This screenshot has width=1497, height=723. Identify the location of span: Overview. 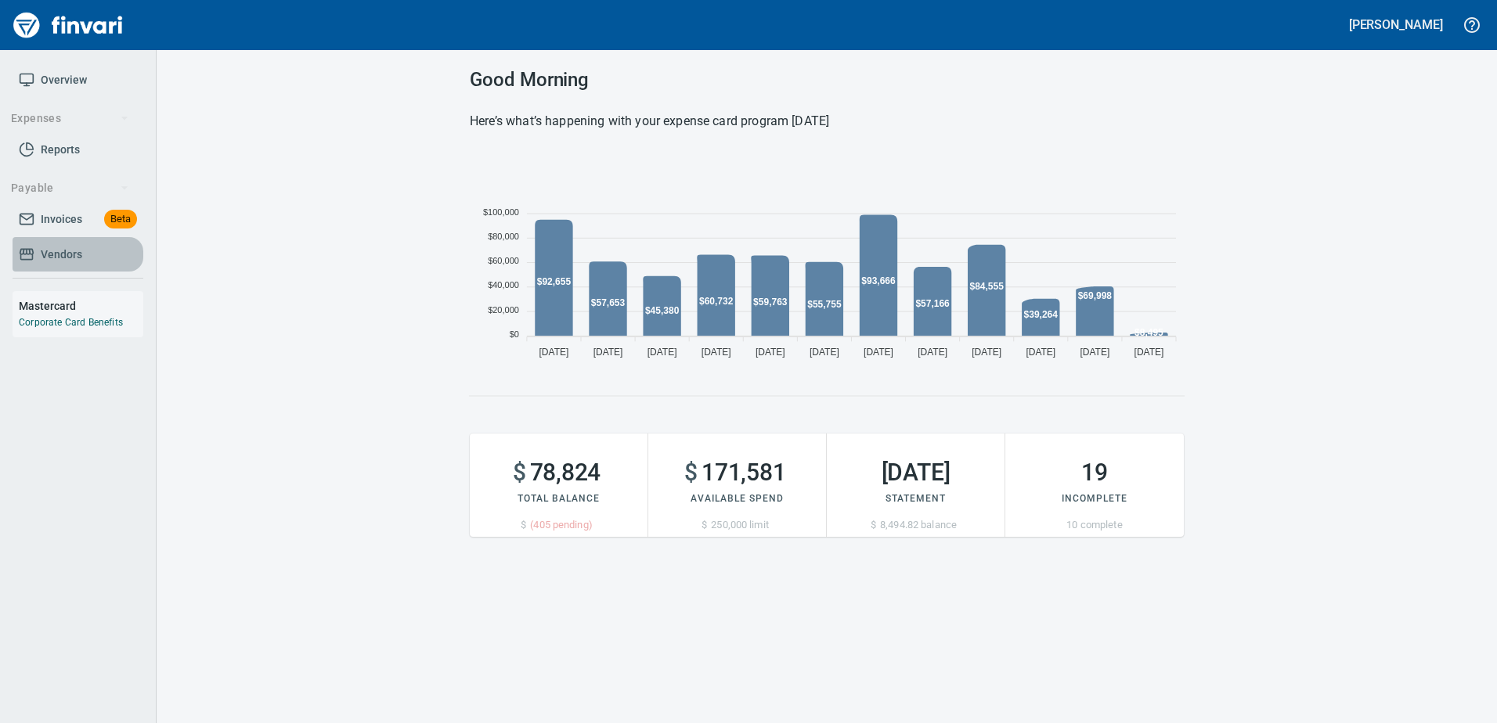
(63, 80).